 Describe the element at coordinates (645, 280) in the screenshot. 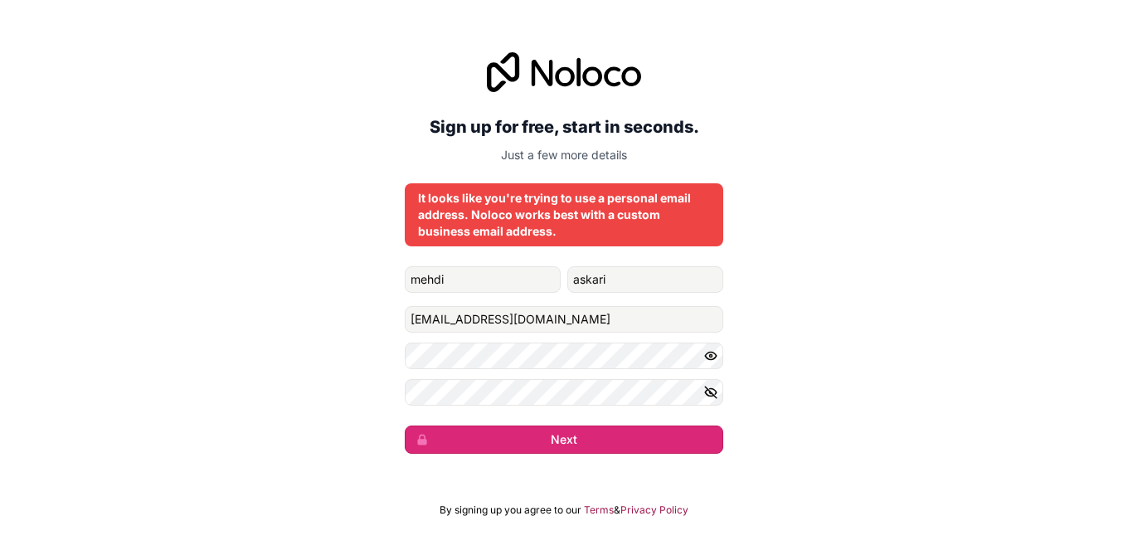

I see `input: family-name` at that location.